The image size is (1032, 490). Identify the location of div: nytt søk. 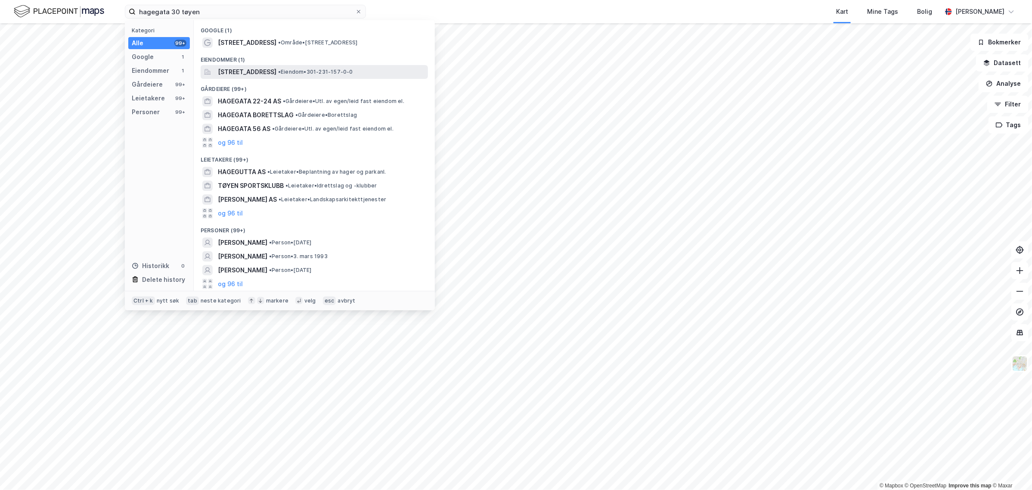
(168, 301).